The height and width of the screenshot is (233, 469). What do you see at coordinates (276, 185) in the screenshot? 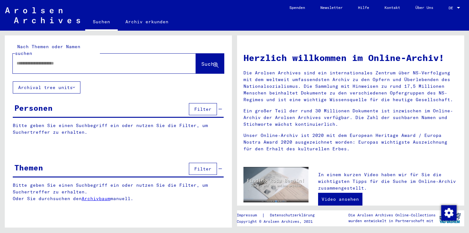
I see `img: video.jpg` at bounding box center [276, 185].